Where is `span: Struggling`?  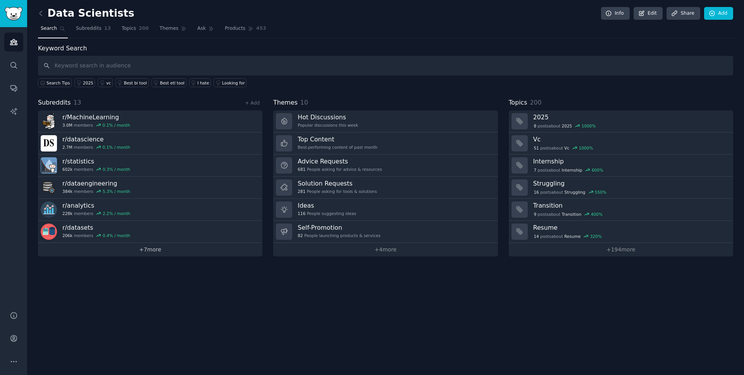
span: Struggling is located at coordinates (575, 192).